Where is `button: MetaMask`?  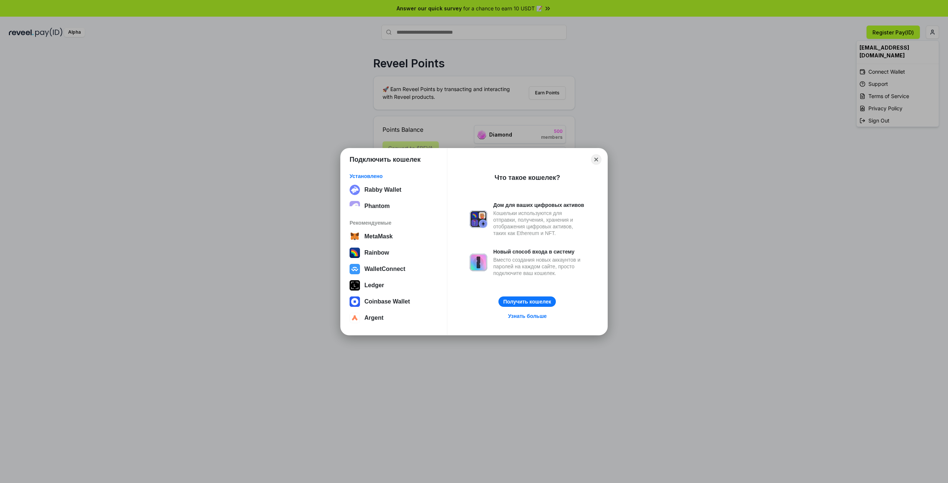
button: MetaMask is located at coordinates (394, 237).